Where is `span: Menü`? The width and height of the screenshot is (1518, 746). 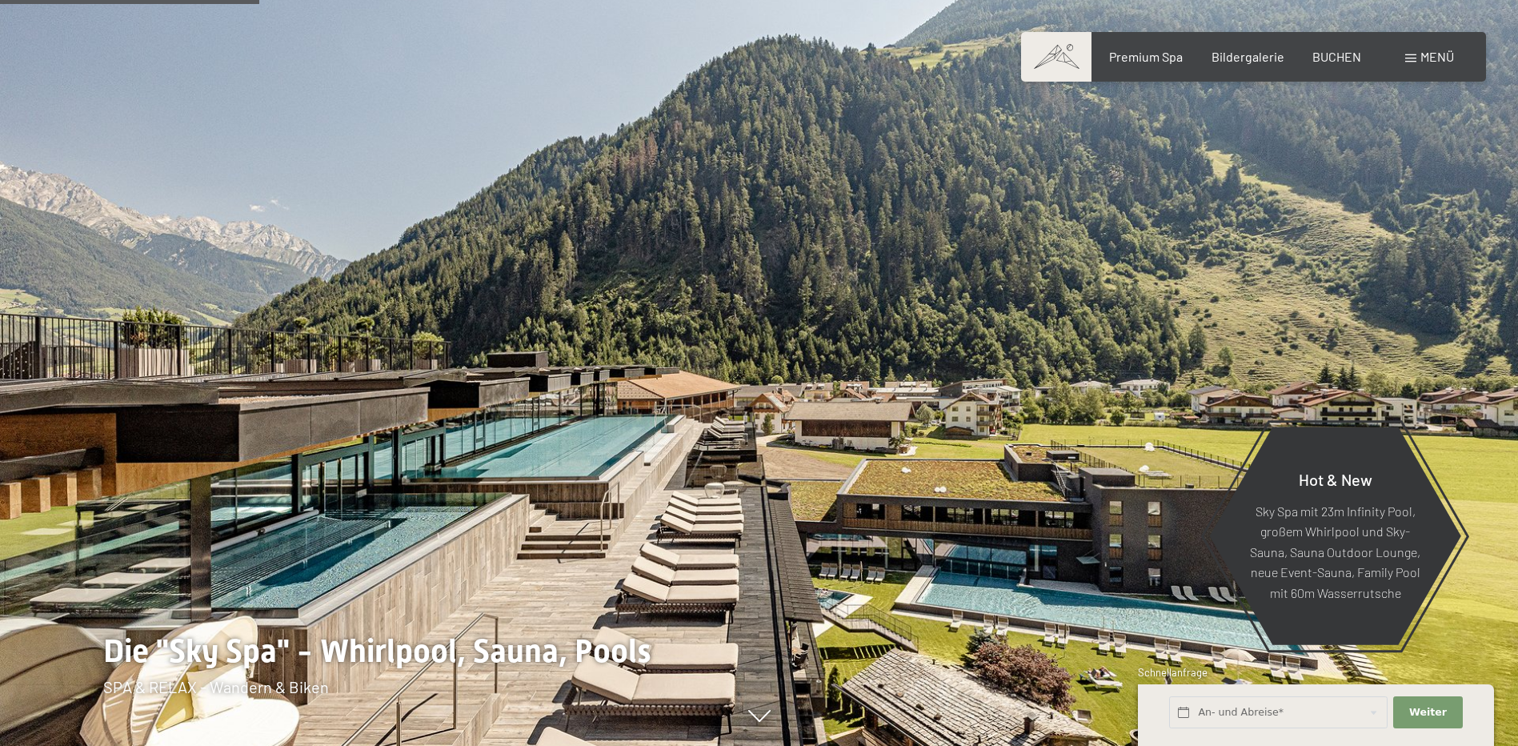
span: Menü is located at coordinates (1437, 56).